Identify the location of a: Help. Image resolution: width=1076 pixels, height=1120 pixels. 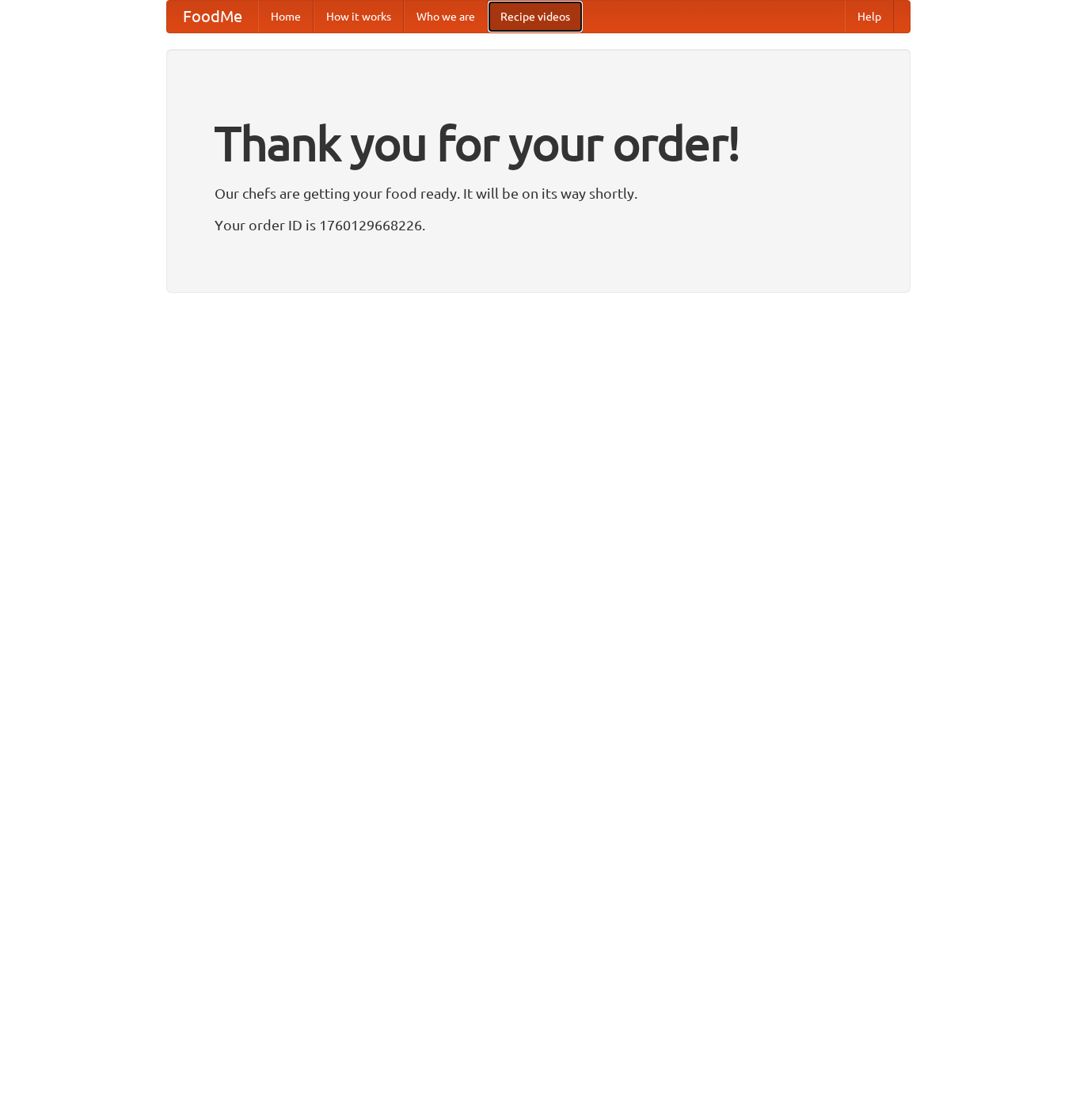
(869, 17).